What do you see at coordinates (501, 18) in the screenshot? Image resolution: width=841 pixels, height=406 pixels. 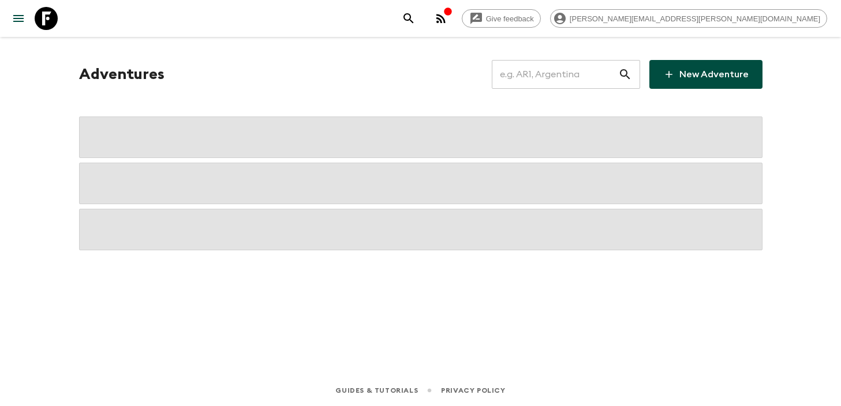 I see `a: Give feedback` at bounding box center [501, 18].